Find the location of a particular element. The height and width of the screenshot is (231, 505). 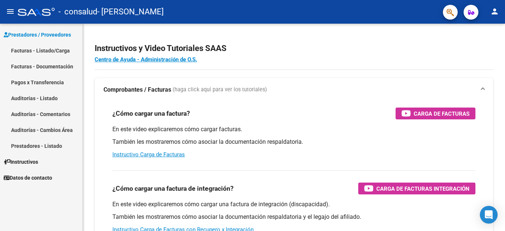

span: - consalud is located at coordinates (78, 12).